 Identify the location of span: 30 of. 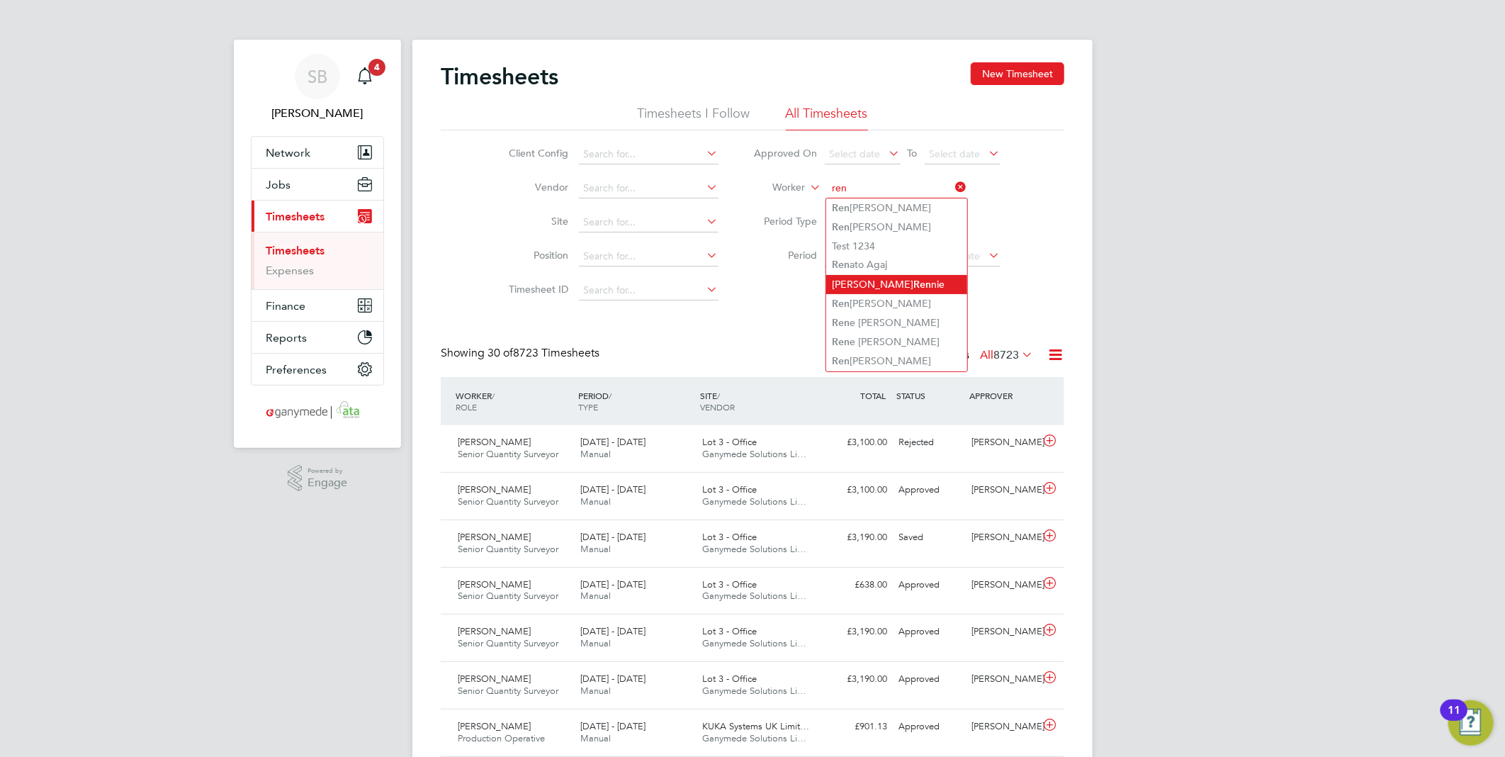
(500, 353).